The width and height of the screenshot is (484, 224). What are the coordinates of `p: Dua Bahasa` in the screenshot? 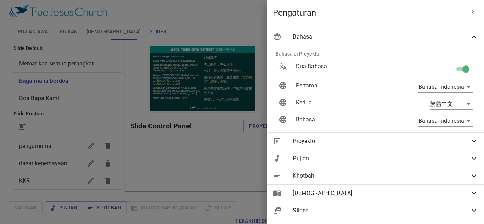 It's located at (342, 67).